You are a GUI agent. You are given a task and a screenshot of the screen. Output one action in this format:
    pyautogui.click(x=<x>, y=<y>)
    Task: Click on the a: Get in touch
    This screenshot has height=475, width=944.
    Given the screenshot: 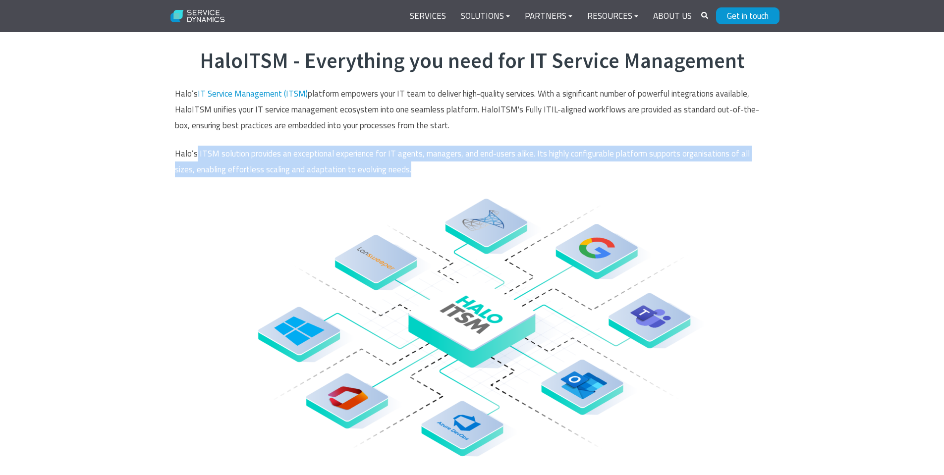 What is the action you would take?
    pyautogui.click(x=748, y=16)
    